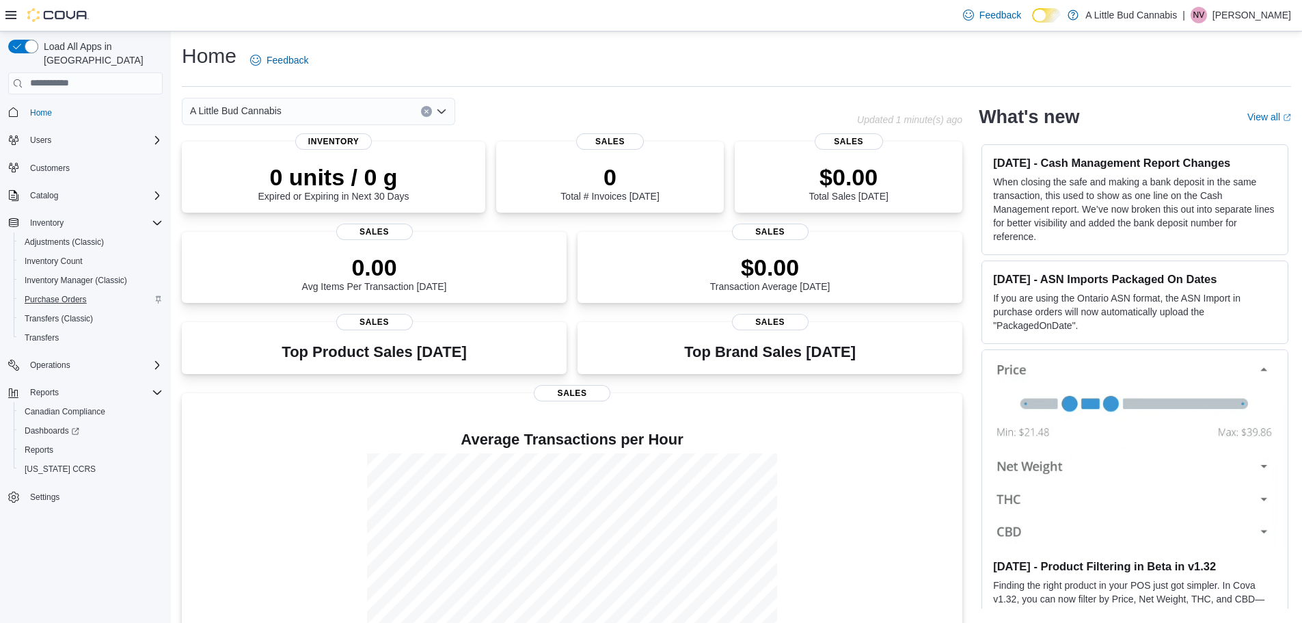 This screenshot has height=623, width=1302. Describe the element at coordinates (91, 319) in the screenshot. I see `span: Transfers (Classic)` at that location.